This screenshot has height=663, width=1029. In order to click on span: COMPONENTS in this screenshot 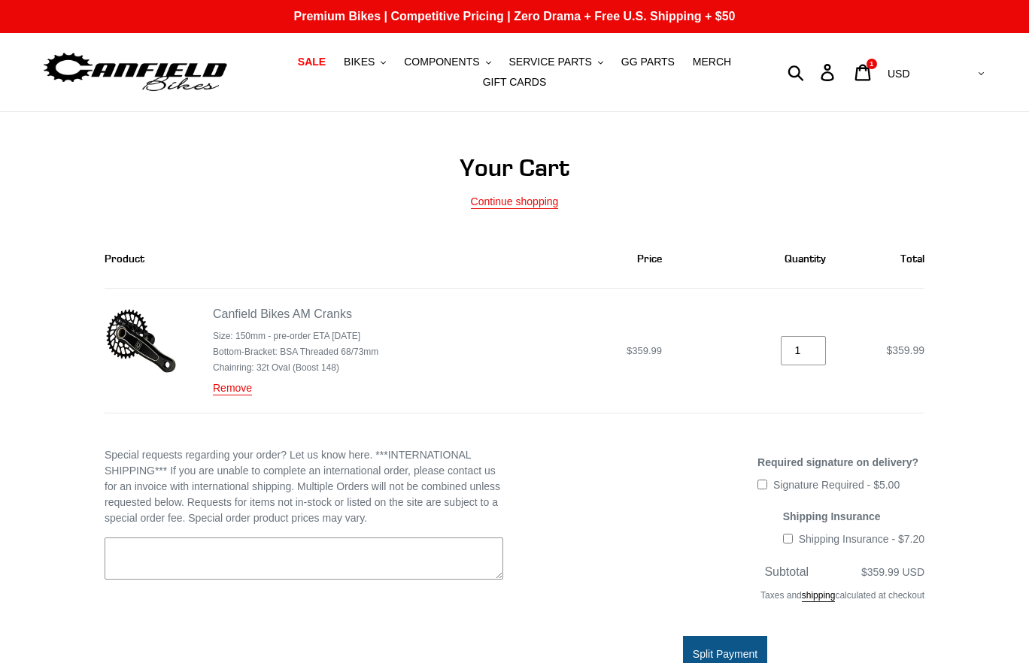, I will do `click(441, 62)`.